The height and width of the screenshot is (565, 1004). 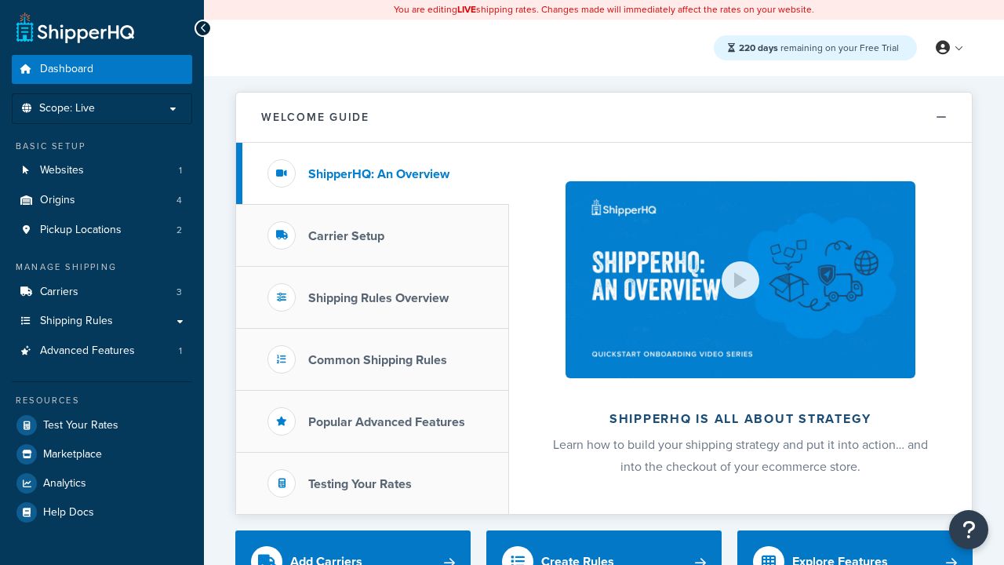 I want to click on span: 4, so click(x=179, y=200).